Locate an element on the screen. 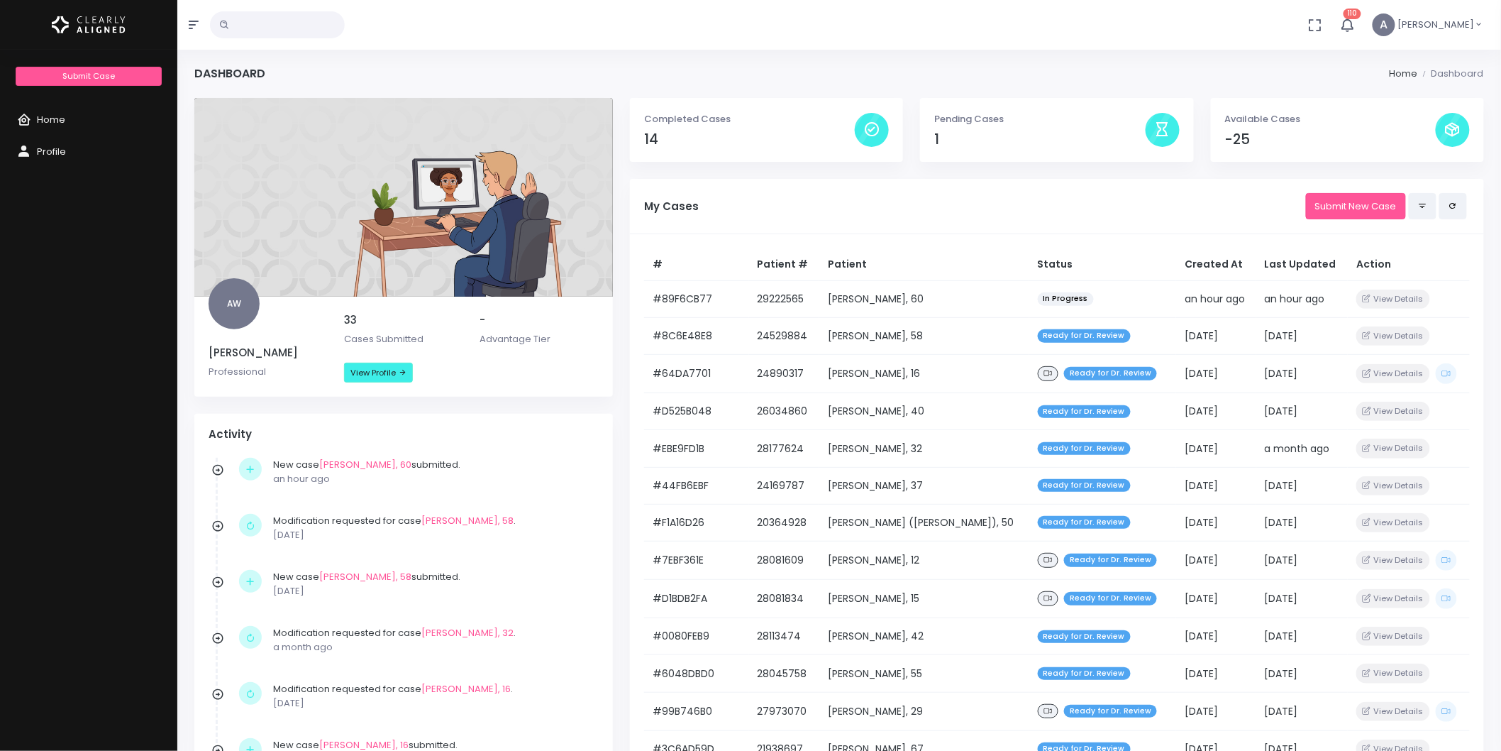  h4: 14 is located at coordinates (749, 139).